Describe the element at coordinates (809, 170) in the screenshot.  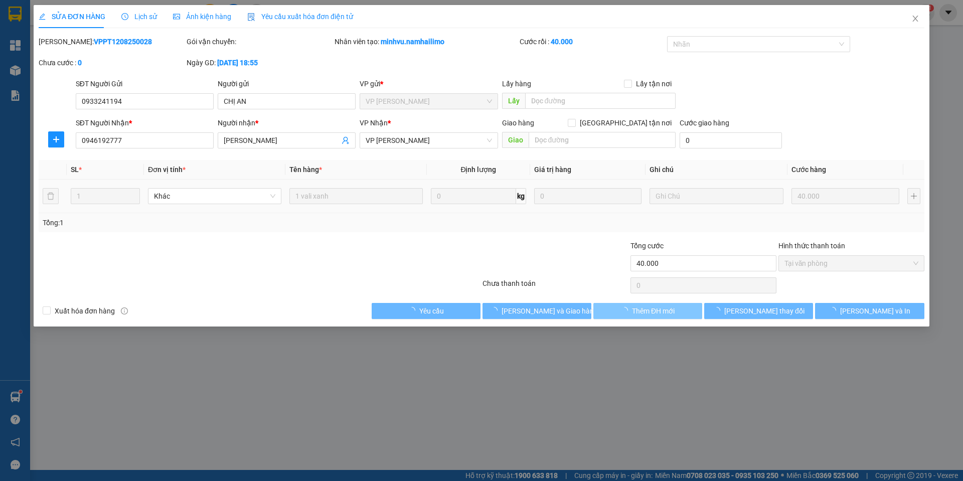
I see `span: Cước hàng` at that location.